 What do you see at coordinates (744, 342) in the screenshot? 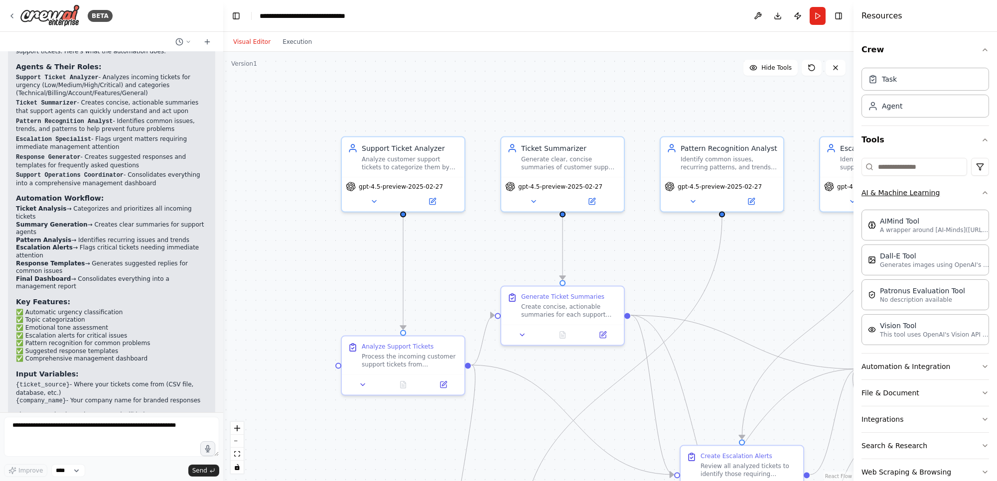
I see `g: Edge from f2d5279c-35b8-476e-ae16-50dd8597c924 to 2994effa-55bf-4467-be71-40c60441f385` at bounding box center [744, 342].